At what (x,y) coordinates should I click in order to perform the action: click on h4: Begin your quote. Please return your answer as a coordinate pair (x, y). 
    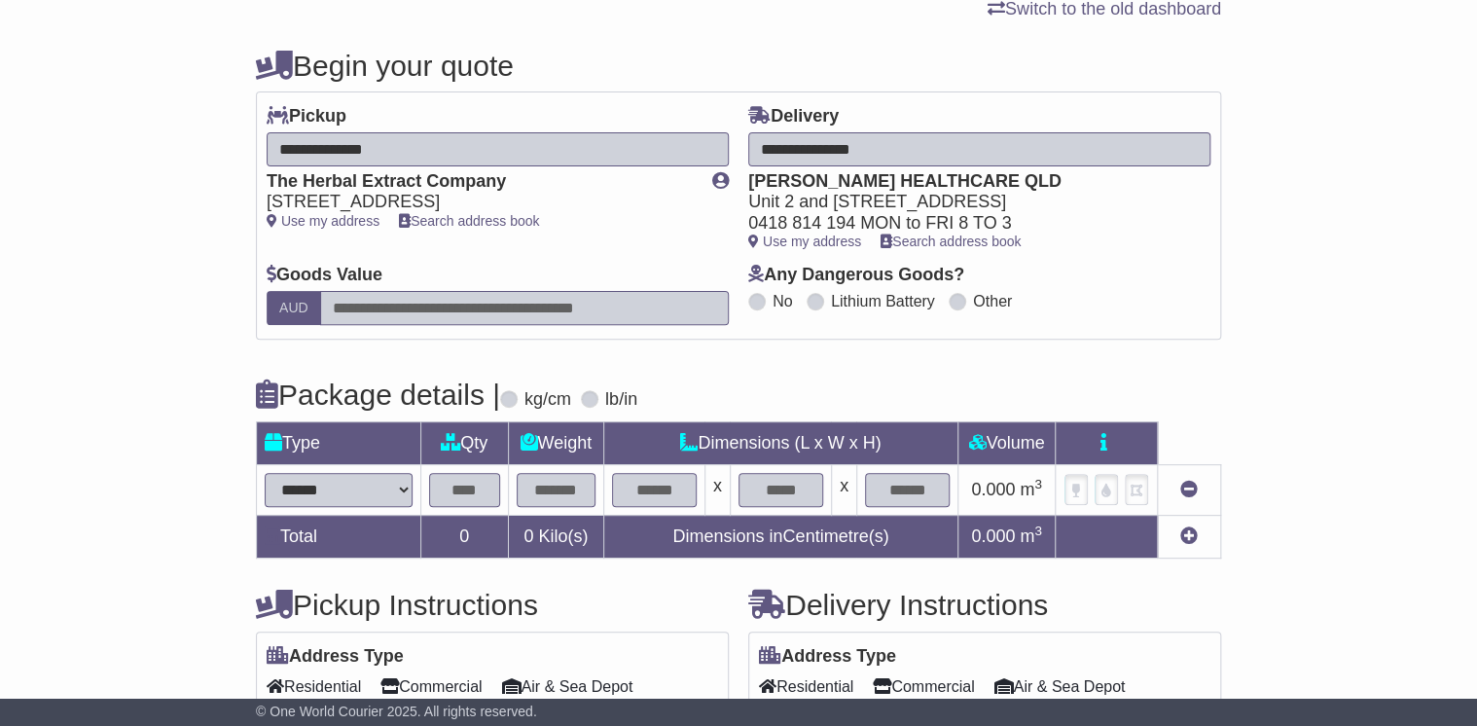
    Looking at the image, I should click on (738, 65).